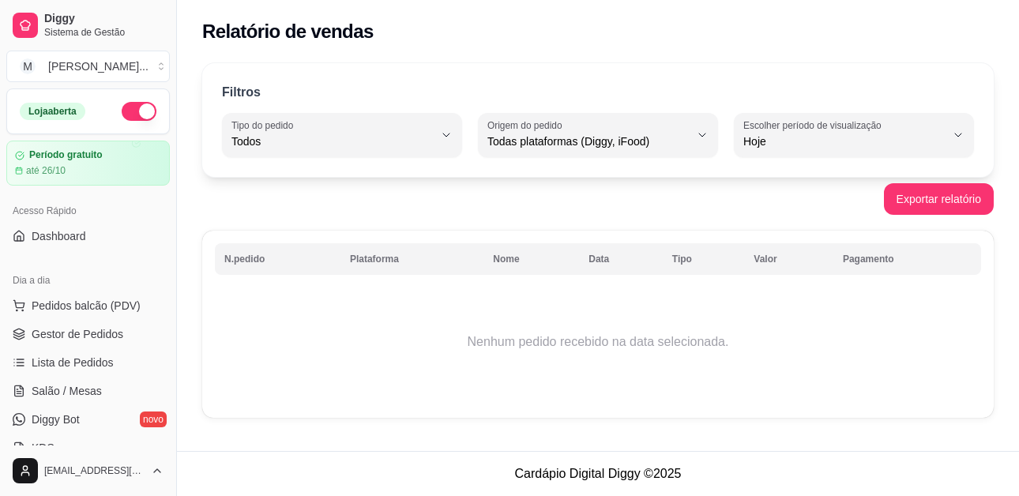  What do you see at coordinates (43, 448) in the screenshot?
I see `span: KDS` at bounding box center [43, 448].